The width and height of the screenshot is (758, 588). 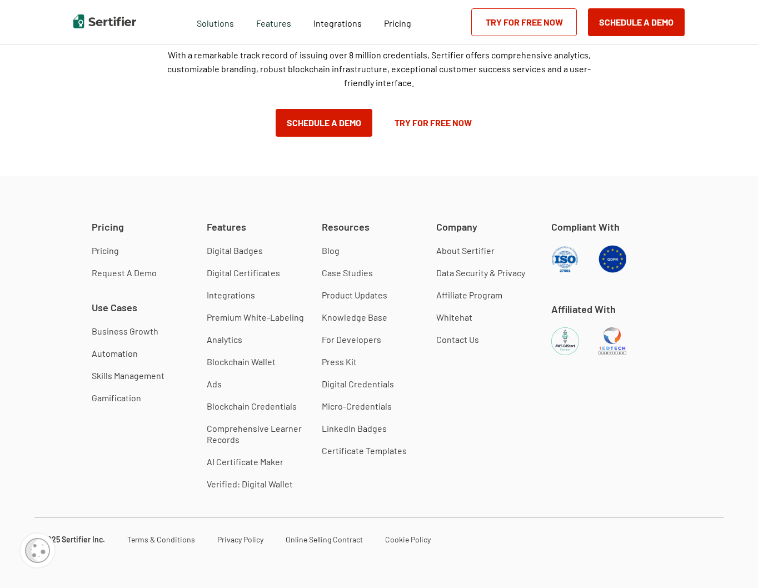 What do you see at coordinates (565, 341) in the screenshot?
I see `img: AWS EdStart` at bounding box center [565, 341].